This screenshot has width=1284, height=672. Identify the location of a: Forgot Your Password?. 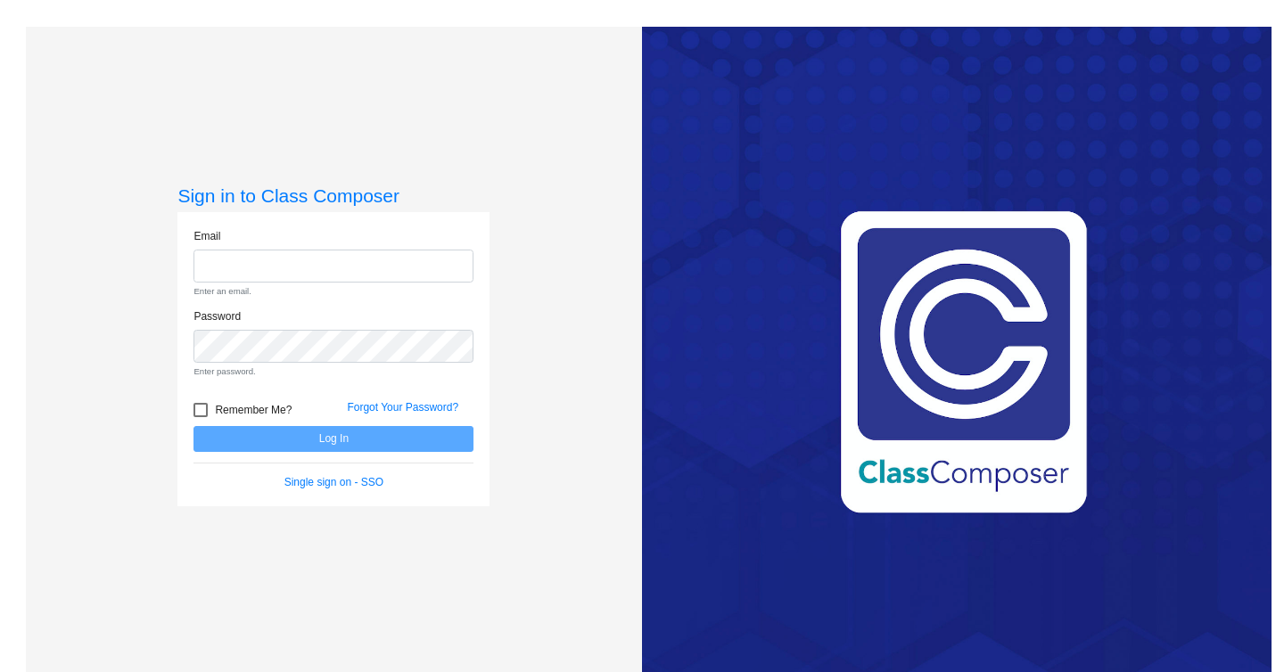
(402, 408).